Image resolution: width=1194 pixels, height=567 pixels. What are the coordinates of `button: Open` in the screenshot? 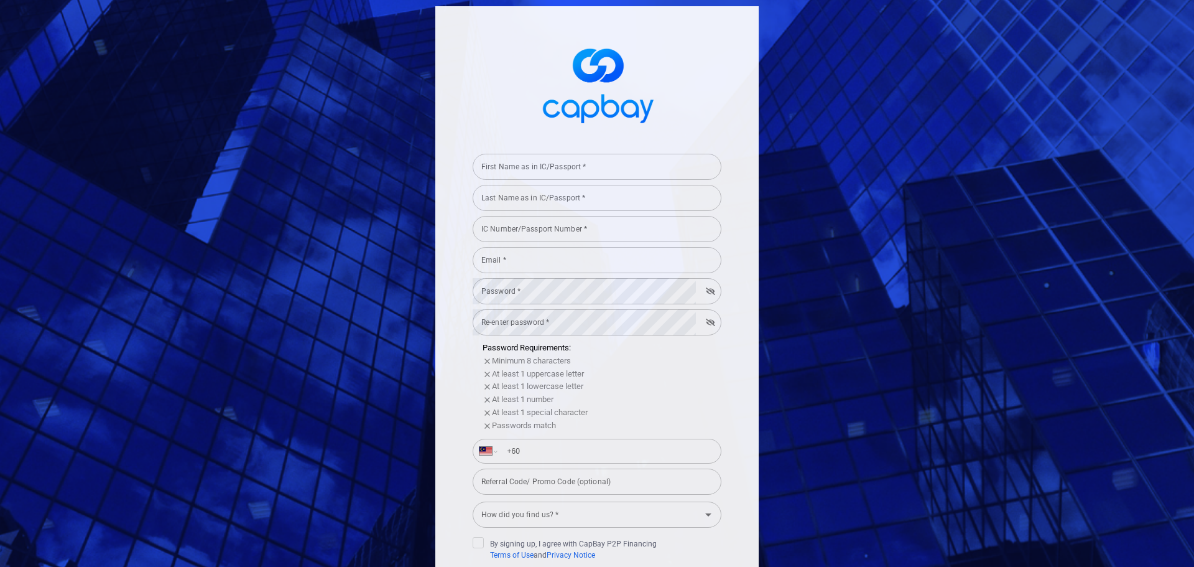 It's located at (708, 514).